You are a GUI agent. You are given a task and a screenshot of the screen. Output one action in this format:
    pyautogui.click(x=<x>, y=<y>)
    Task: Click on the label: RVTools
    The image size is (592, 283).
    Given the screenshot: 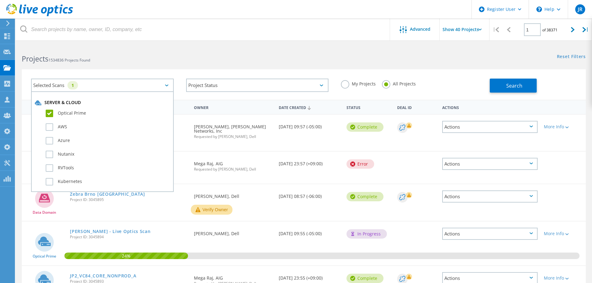 What is the action you would take?
    pyautogui.click(x=108, y=168)
    